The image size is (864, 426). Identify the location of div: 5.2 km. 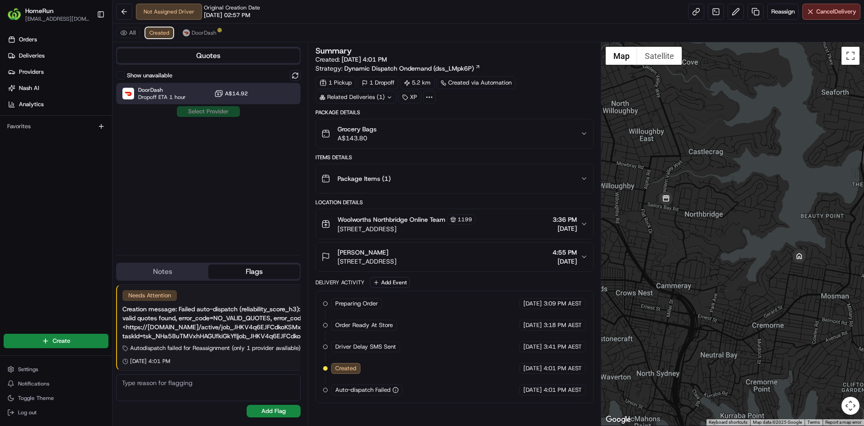
(417, 83).